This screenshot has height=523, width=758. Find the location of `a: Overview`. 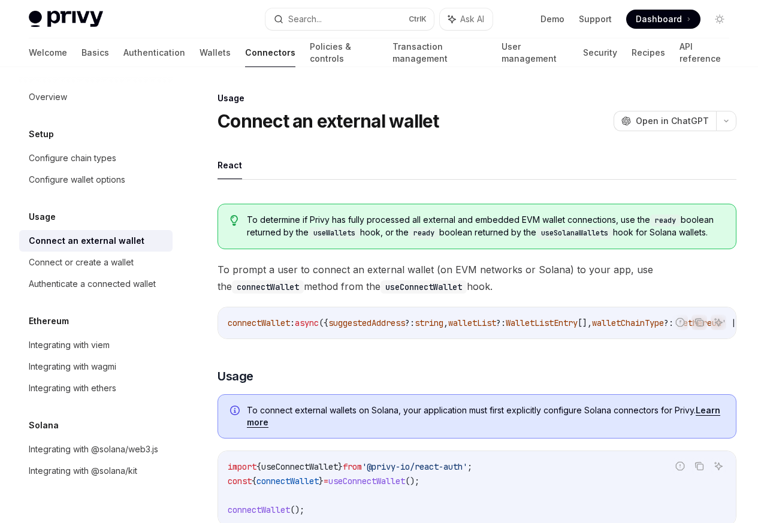

a: Overview is located at coordinates (96, 97).